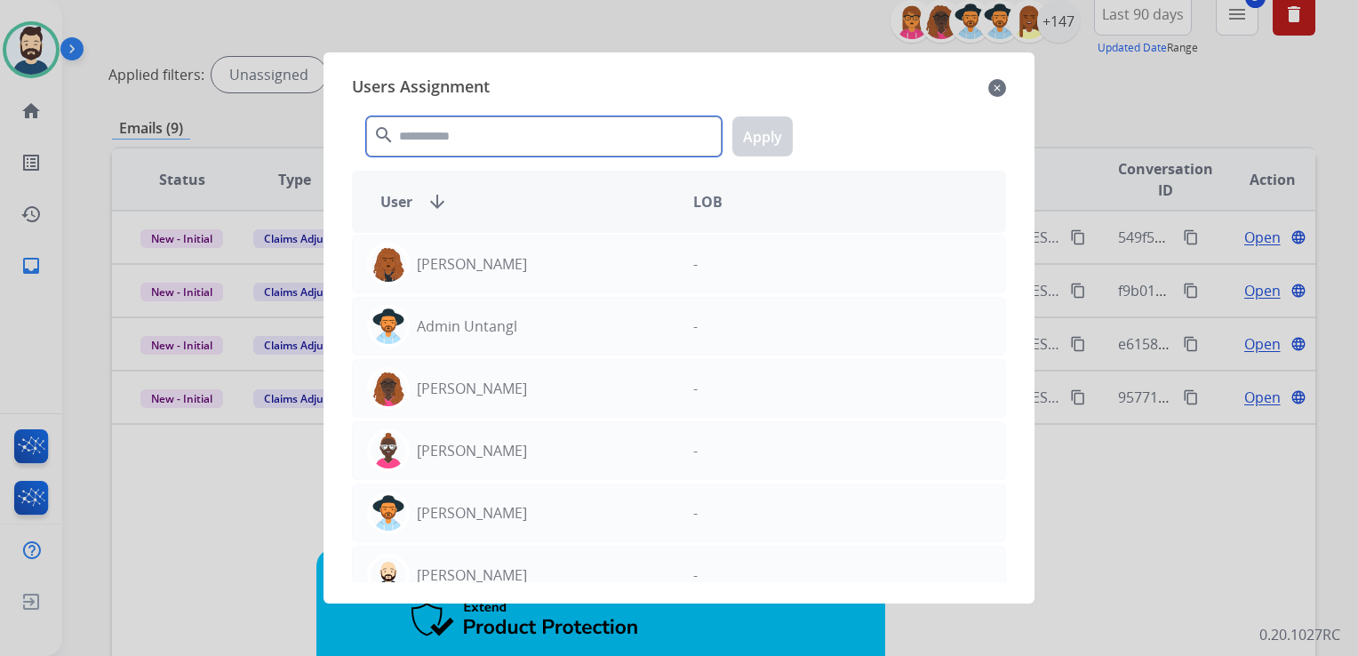  What do you see at coordinates (523, 202) in the screenshot?
I see `div: User` at bounding box center [523, 202].